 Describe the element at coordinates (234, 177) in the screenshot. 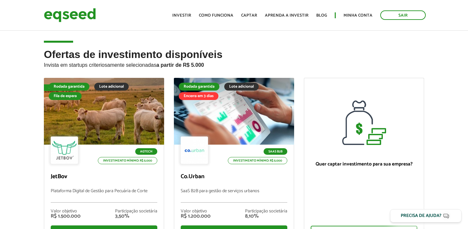

I see `p: Co.Urban` at that location.